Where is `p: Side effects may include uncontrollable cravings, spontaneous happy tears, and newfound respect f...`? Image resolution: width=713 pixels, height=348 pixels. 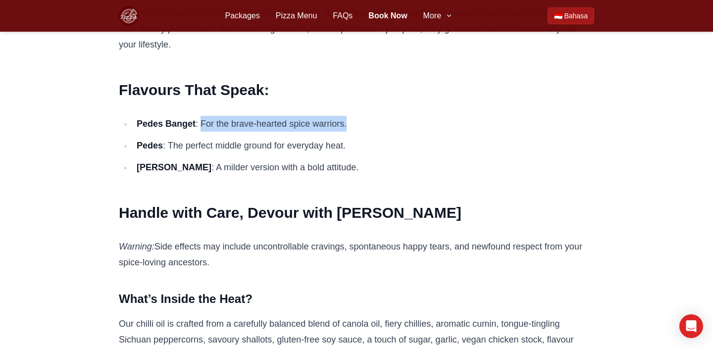 p: Side effects may include uncontrollable cravings, spontaneous happy tears, and newfound respect f... is located at coordinates (357, 255).